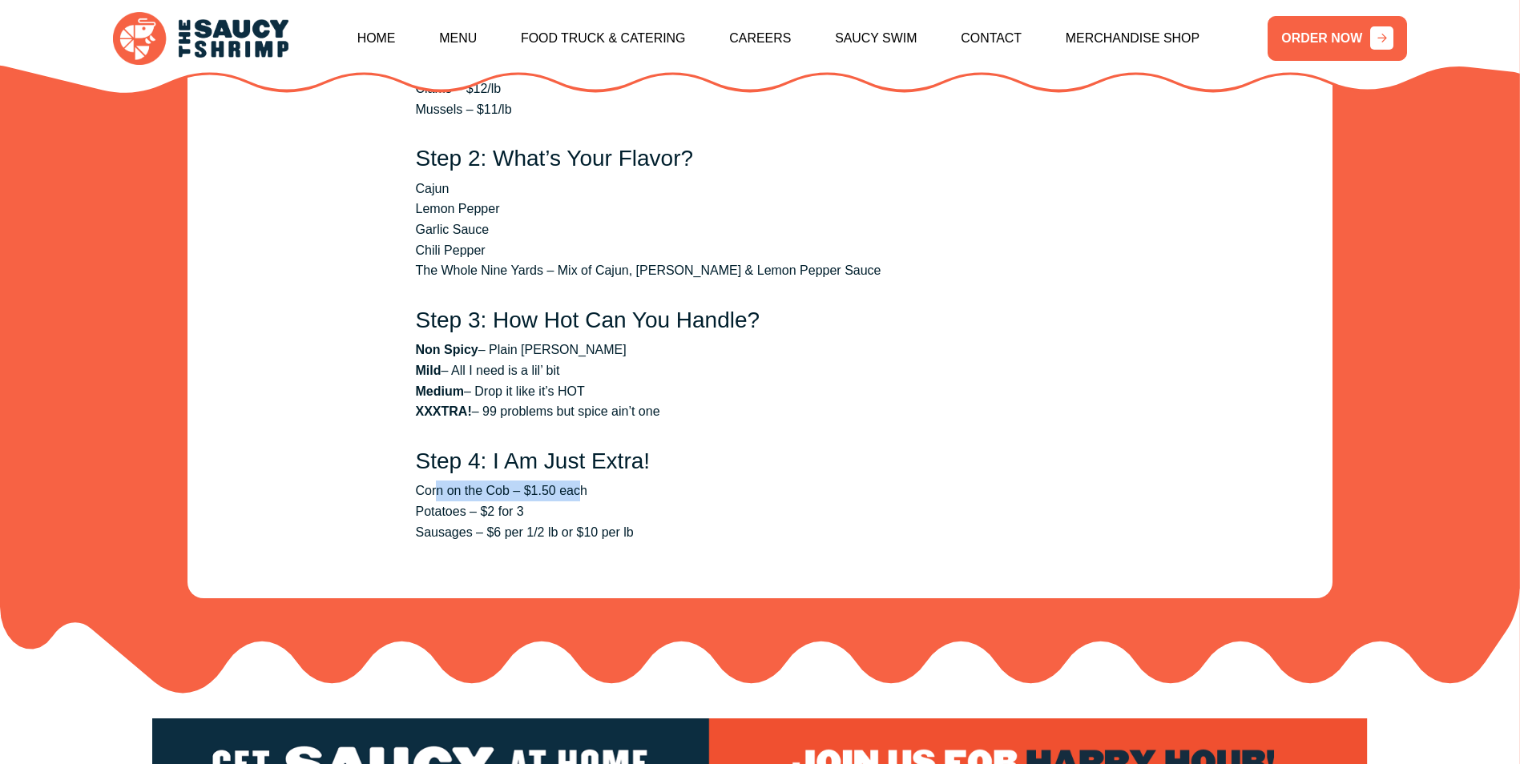 The image size is (1520, 764). Describe the element at coordinates (759, 38) in the screenshot. I see `a: Careers` at that location.